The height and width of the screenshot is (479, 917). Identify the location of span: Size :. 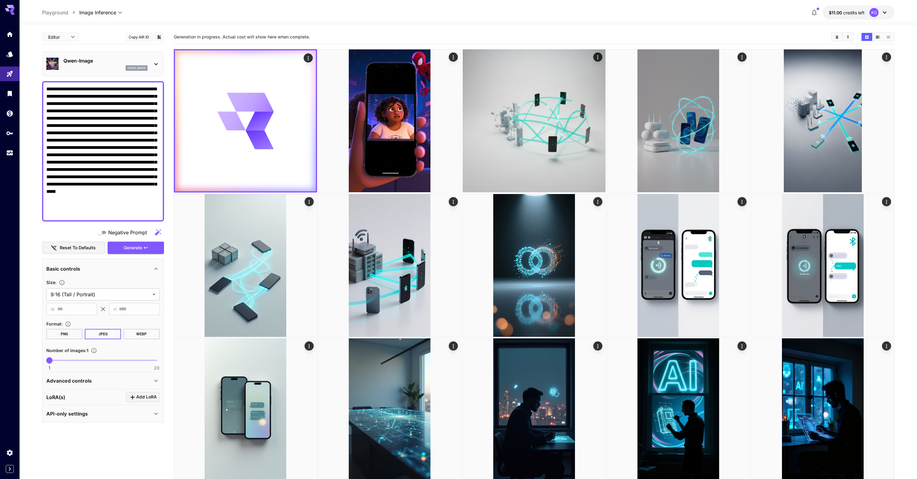
(51, 282).